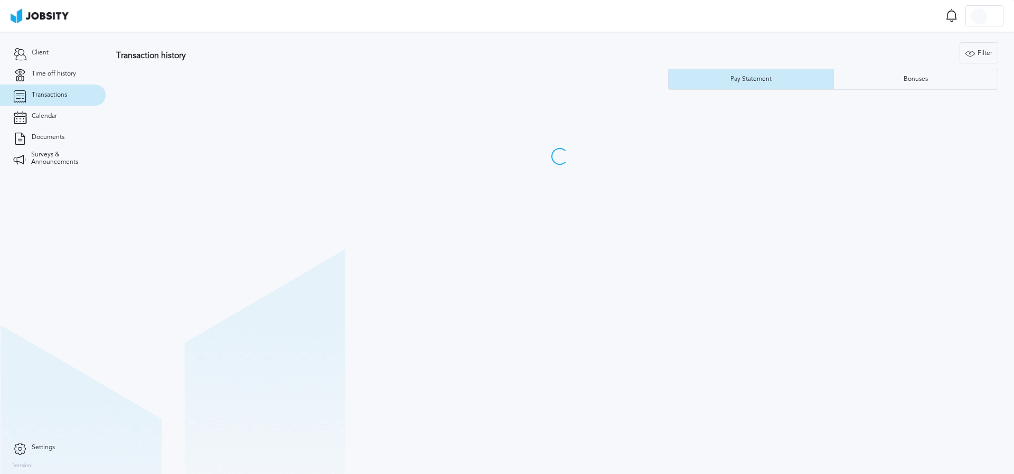 The height and width of the screenshot is (474, 1014). I want to click on span: Settings, so click(43, 448).